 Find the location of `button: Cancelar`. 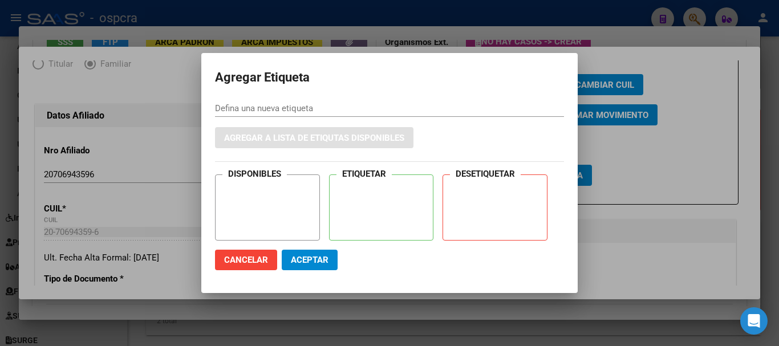

button: Cancelar is located at coordinates (246, 260).